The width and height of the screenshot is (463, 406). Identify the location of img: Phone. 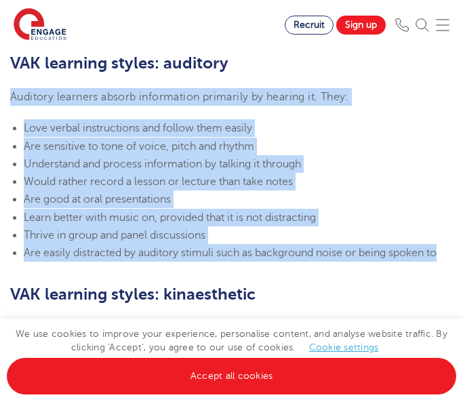
(402, 25).